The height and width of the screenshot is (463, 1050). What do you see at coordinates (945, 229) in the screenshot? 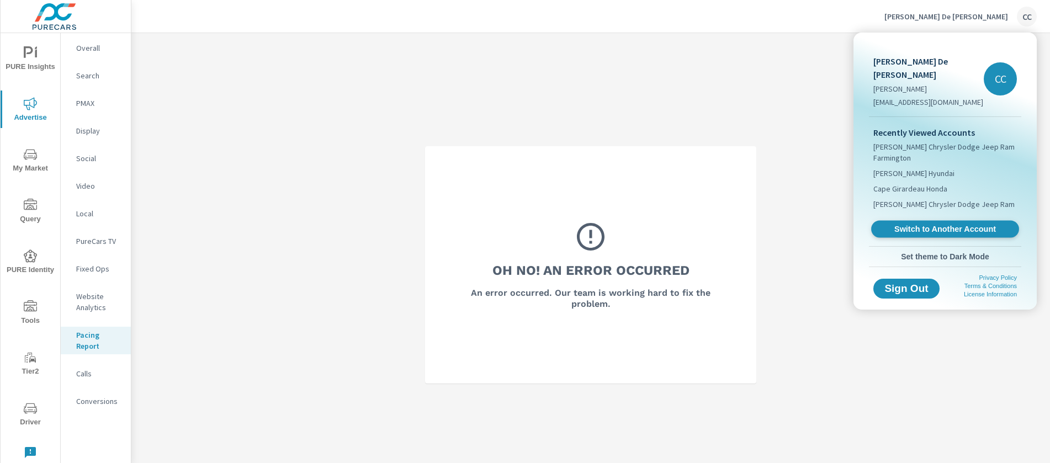
I see `a: Switch to Another Account` at bounding box center [945, 229].